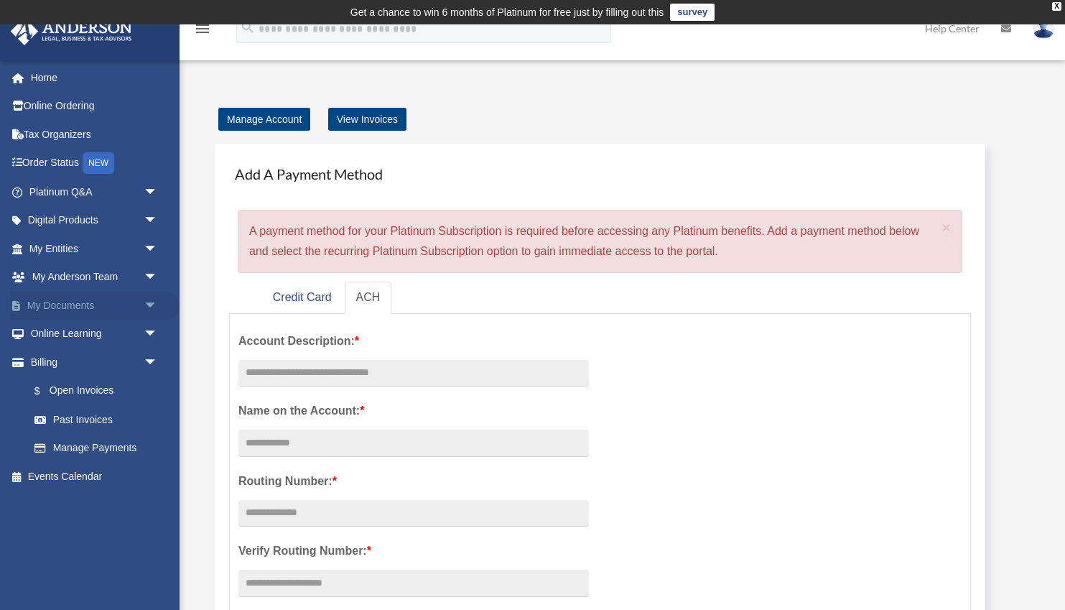 Image resolution: width=1065 pixels, height=610 pixels. I want to click on div: Get a chance to win 6 months of Platinum for free just by filling out this, so click(507, 12).